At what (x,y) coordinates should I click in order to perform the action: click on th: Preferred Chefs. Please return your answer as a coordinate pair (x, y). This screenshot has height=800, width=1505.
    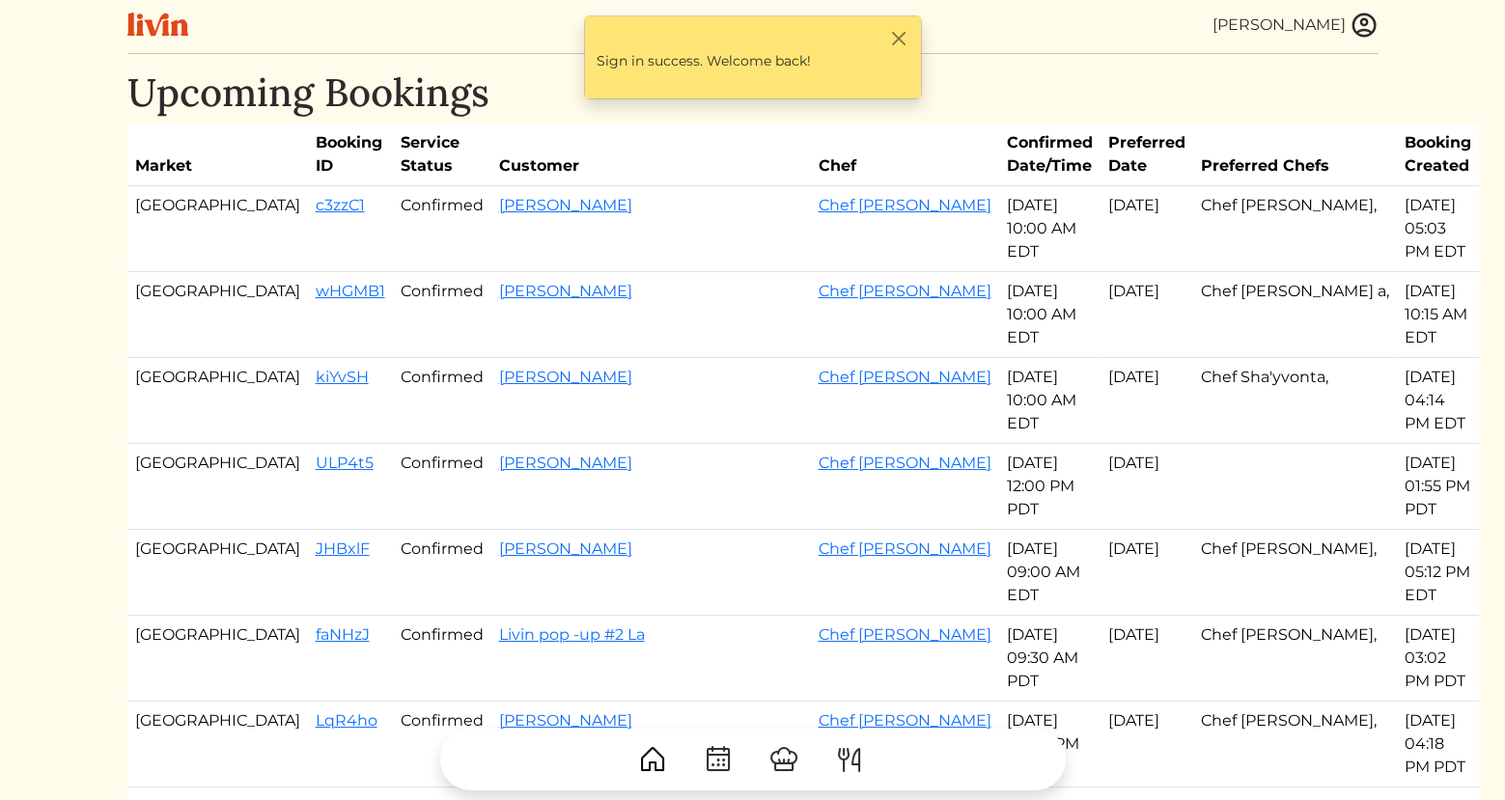
    Looking at the image, I should click on (1295, 154).